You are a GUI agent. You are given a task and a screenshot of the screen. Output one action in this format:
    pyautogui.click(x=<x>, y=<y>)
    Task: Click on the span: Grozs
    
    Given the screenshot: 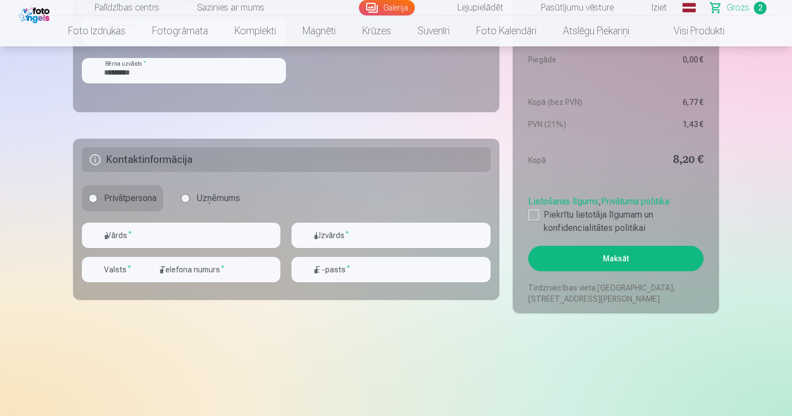 What is the action you would take?
    pyautogui.click(x=738, y=8)
    